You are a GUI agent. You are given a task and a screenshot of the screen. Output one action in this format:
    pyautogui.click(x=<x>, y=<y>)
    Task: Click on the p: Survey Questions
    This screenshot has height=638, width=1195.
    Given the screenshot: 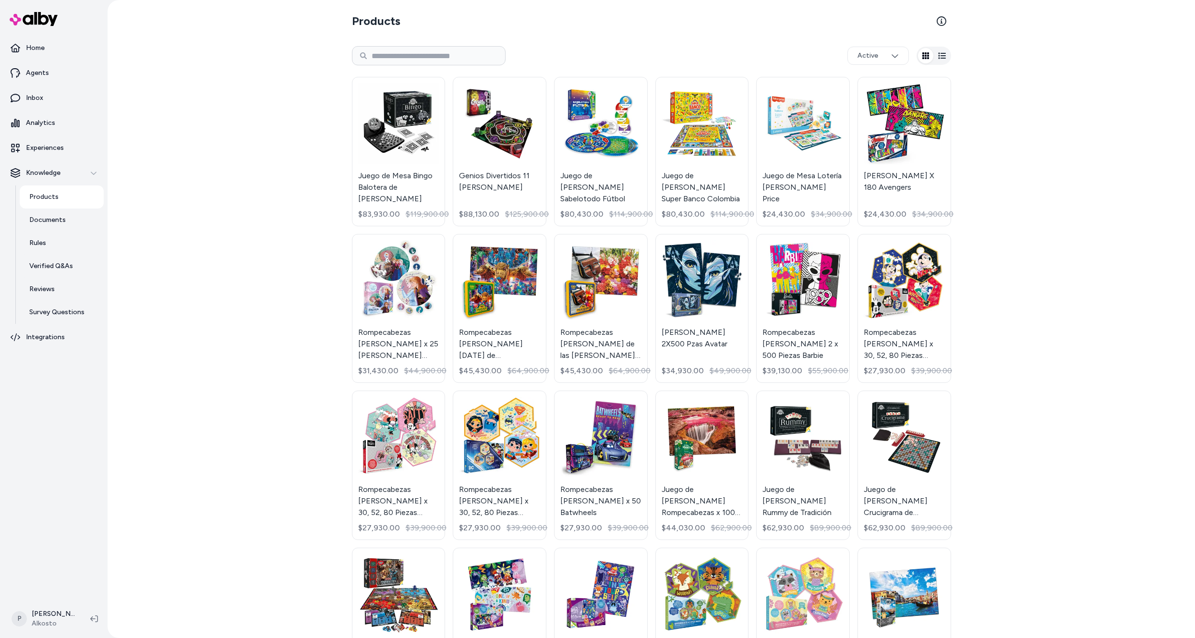 What is the action you would take?
    pyautogui.click(x=57, y=312)
    